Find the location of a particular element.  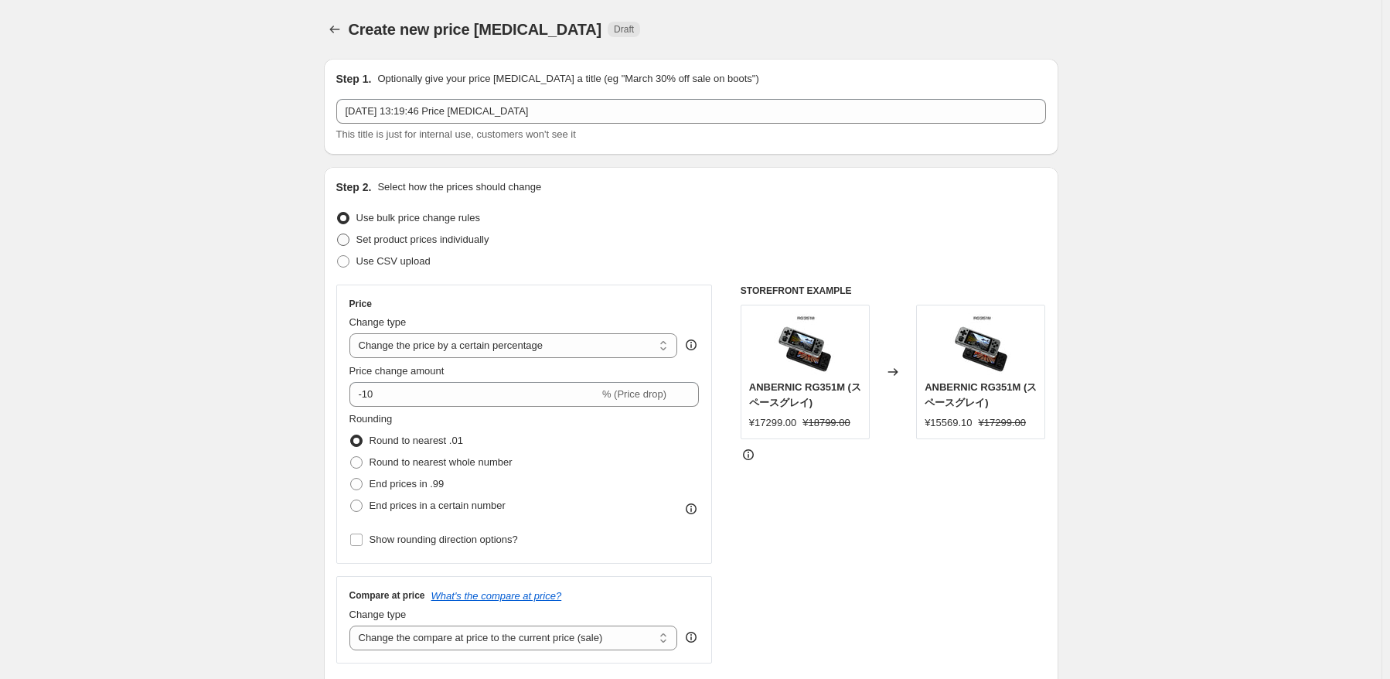

div: ¥15569.10 is located at coordinates (948, 423).